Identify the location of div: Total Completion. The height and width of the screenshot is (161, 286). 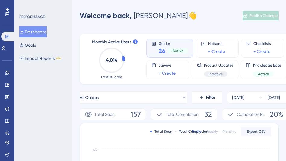
(191, 132).